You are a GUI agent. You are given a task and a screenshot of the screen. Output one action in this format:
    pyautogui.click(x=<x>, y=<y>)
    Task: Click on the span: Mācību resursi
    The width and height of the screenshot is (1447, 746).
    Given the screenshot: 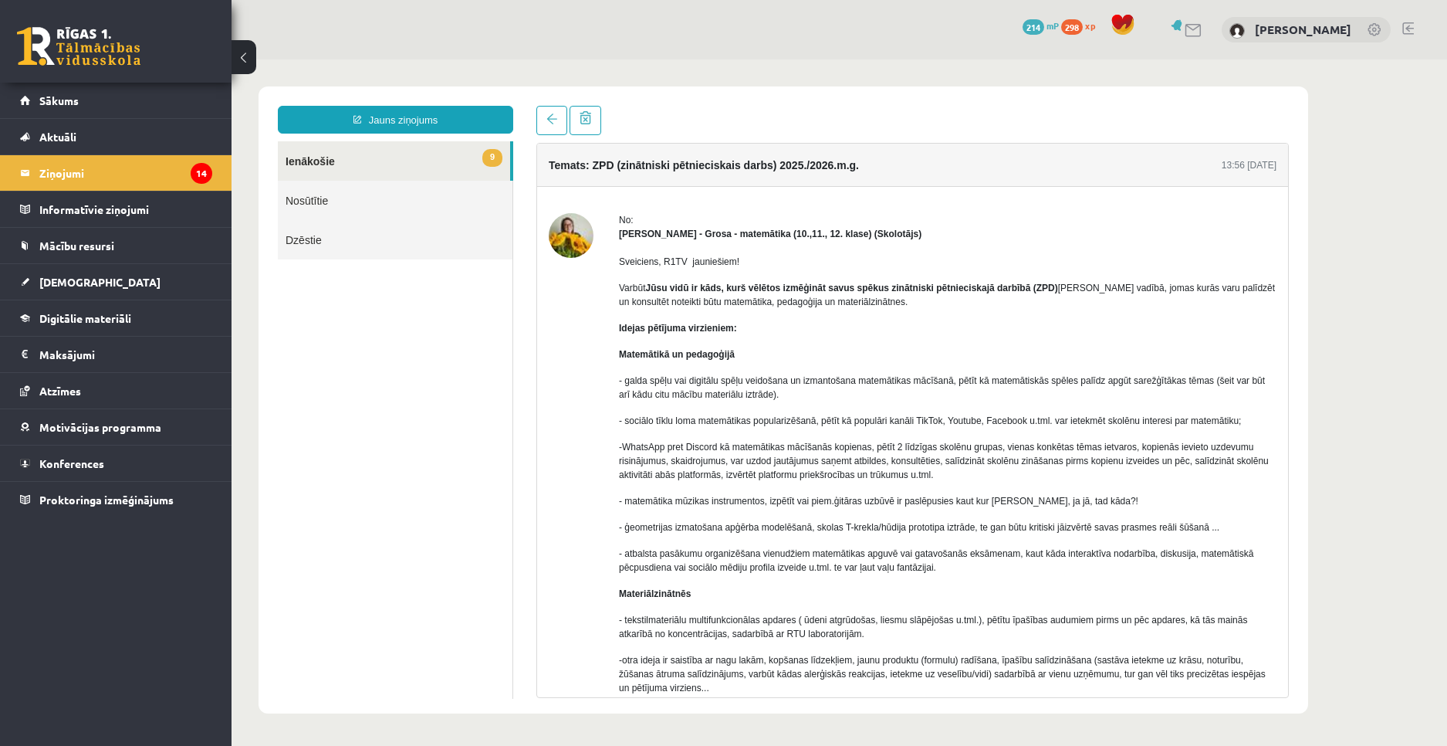 What is the action you would take?
    pyautogui.click(x=76, y=245)
    